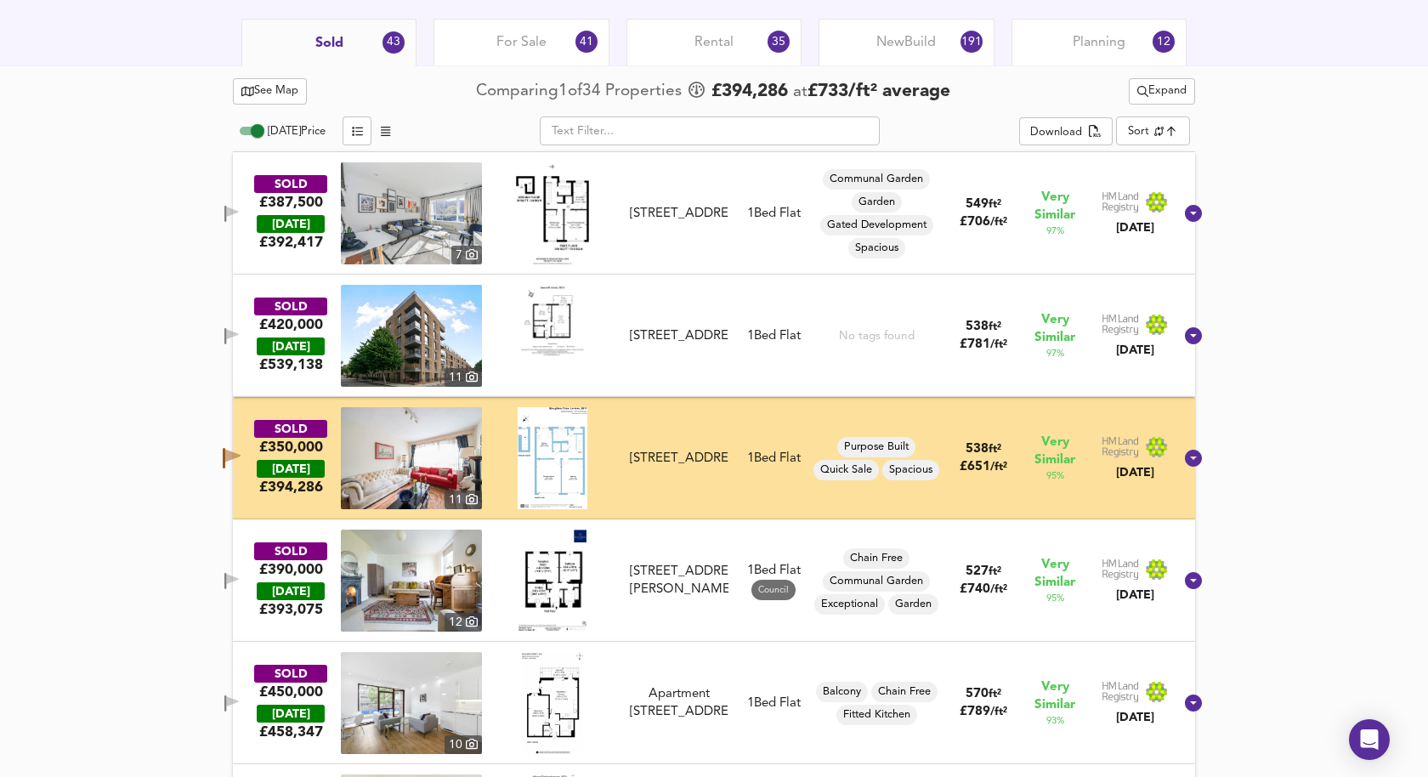 This screenshot has width=1428, height=777. I want to click on div: Purpose Built, so click(876, 447).